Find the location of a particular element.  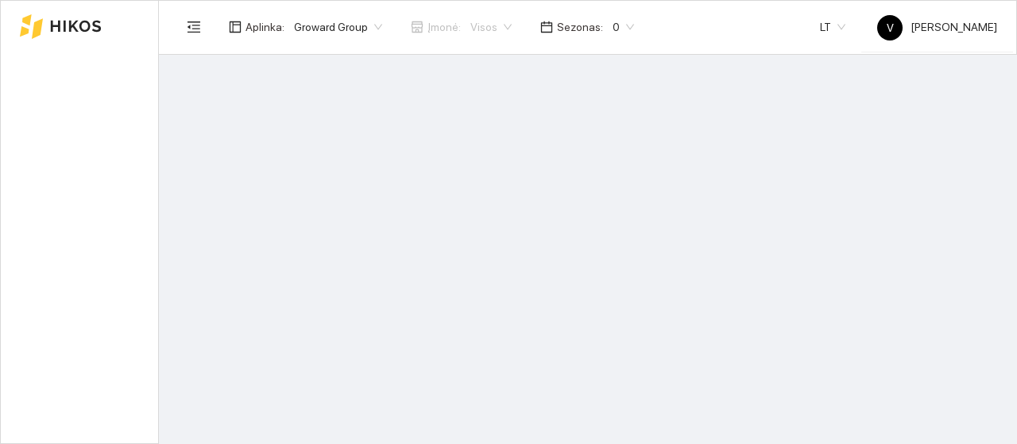

span: Aplinka : is located at coordinates (265, 27).